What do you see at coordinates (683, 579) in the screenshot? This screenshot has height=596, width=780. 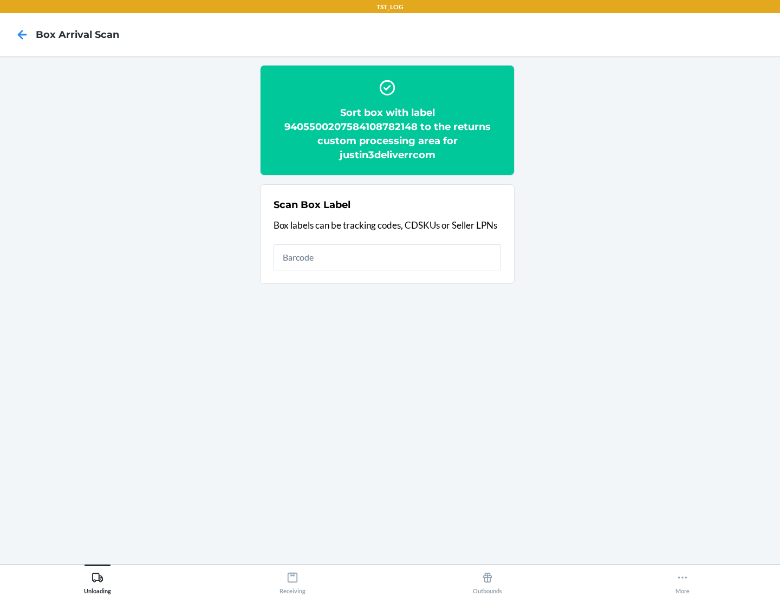 I see `button: More` at bounding box center [683, 579].